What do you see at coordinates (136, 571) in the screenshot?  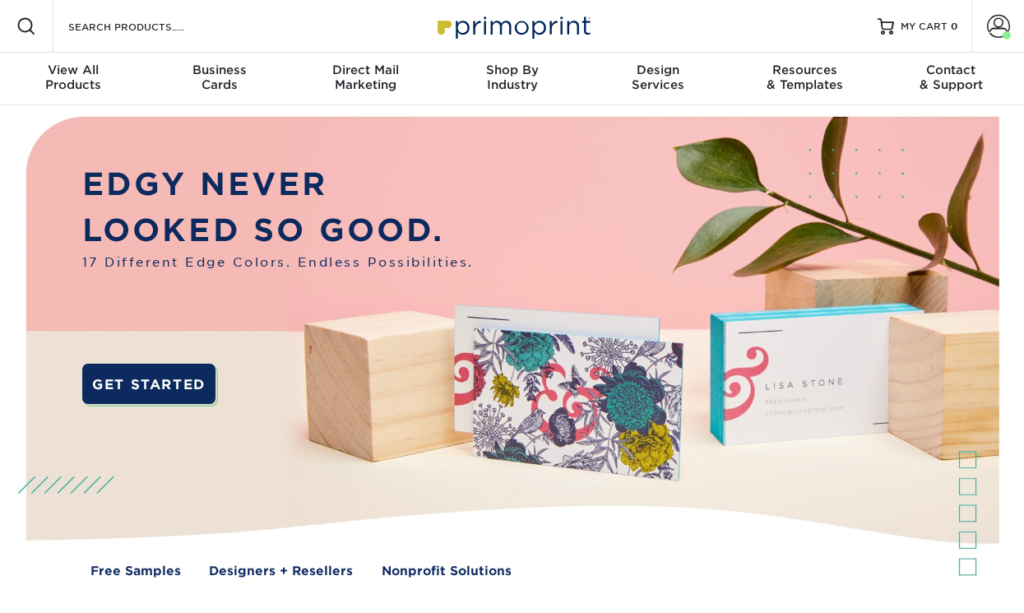 I see `a: Free Samples` at bounding box center [136, 571].